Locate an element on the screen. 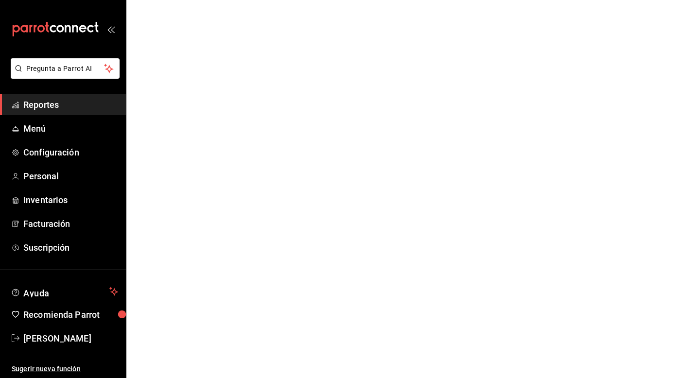  button: open_drawer_menu is located at coordinates (111, 29).